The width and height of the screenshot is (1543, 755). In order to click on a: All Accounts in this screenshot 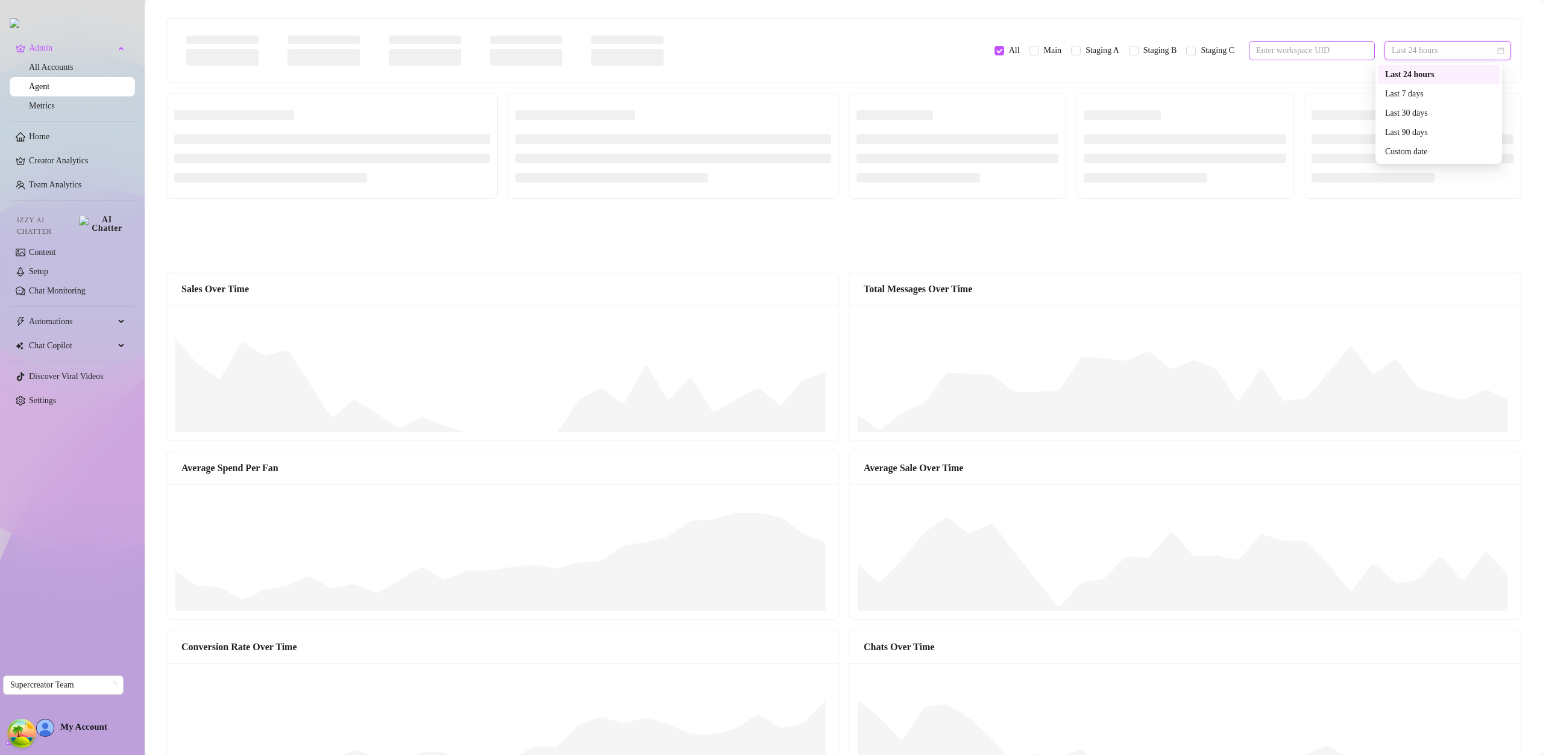, I will do `click(51, 67)`.